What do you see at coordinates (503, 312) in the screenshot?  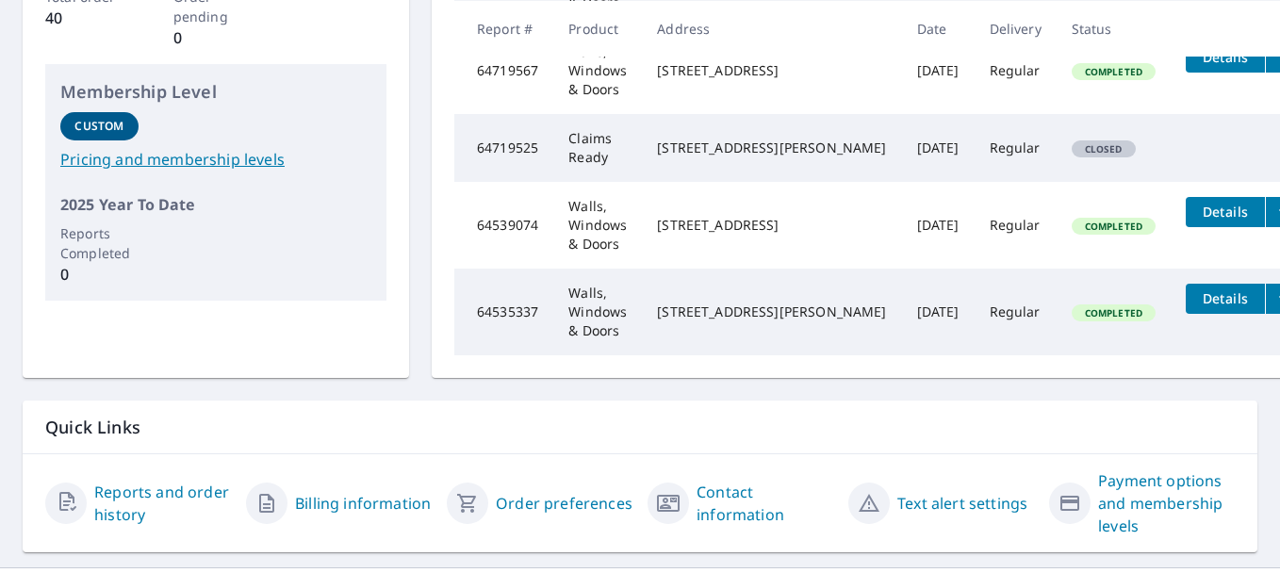 I see `td: 64535337` at bounding box center [503, 312].